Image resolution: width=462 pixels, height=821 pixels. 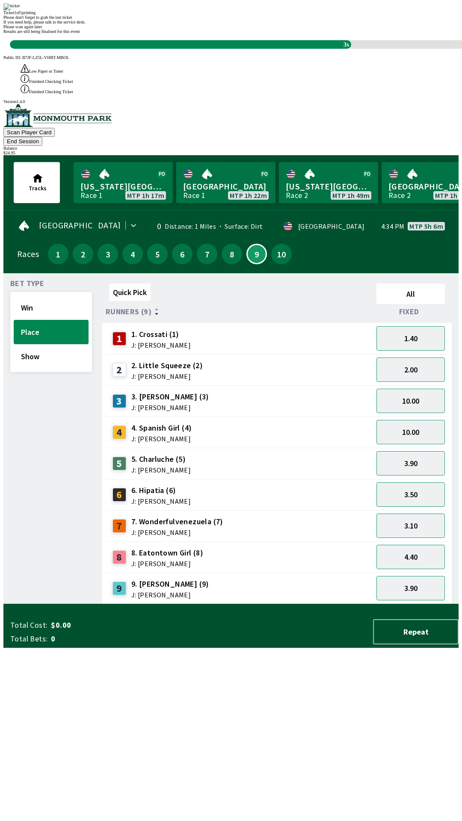 I want to click on div: Ticket 1 of 1 printing, so click(x=231, y=12).